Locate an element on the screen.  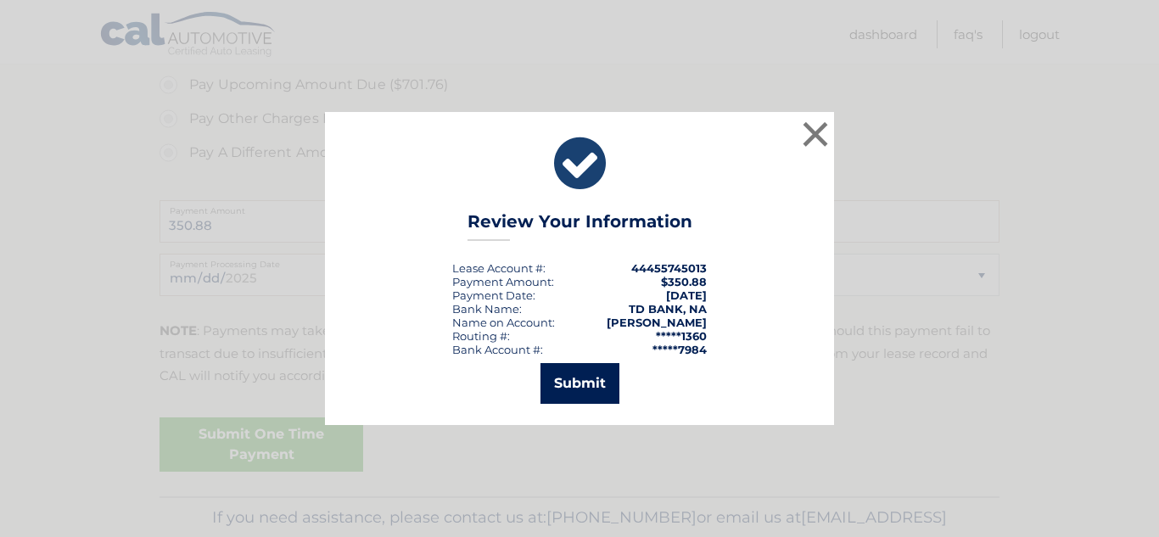
div: Name on Account: is located at coordinates (503, 322).